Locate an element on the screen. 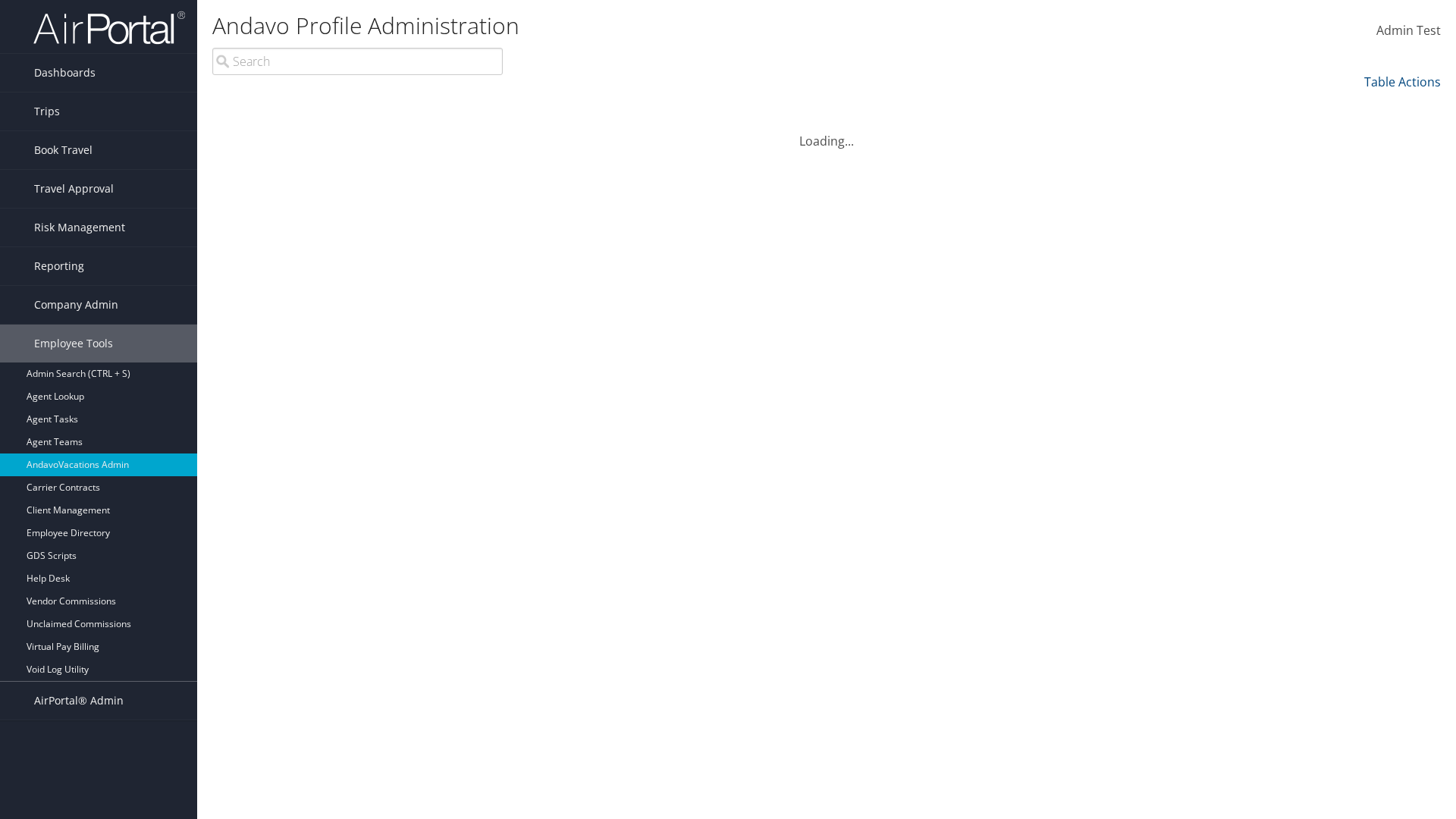 This screenshot has width=1456, height=819. a: Admin Test is located at coordinates (1408, 31).